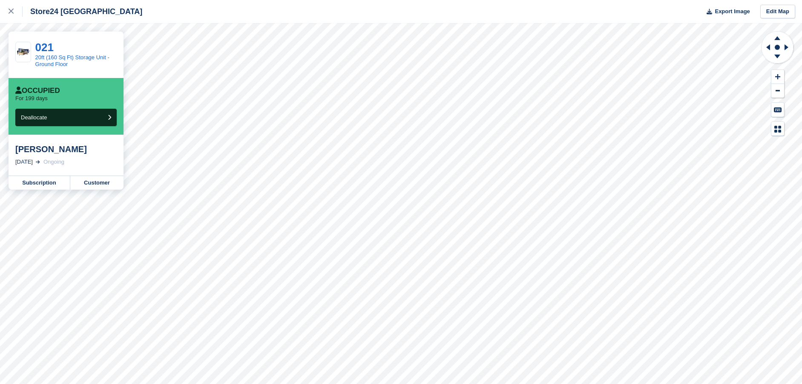 This screenshot has height=384, width=802. I want to click on a: 20ft (160 Sq Ft) Storage Unit - Ground Floor, so click(72, 61).